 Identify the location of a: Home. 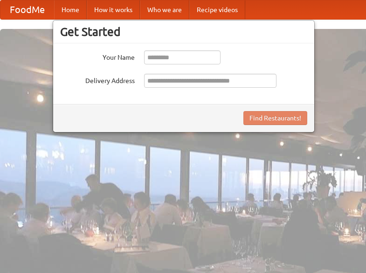
(70, 10).